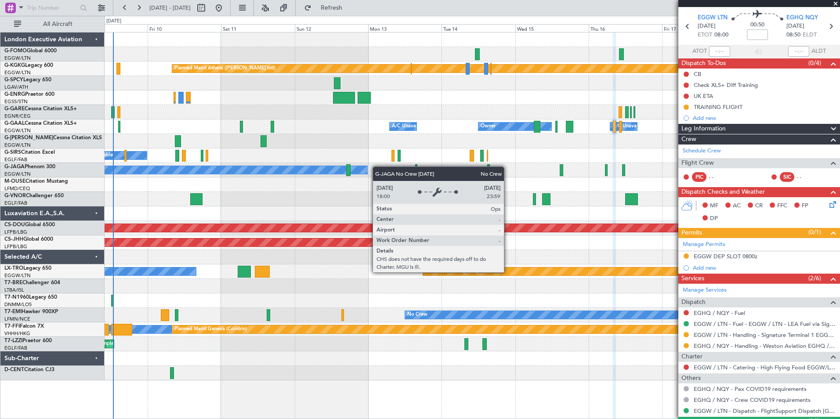 The width and height of the screenshot is (840, 419). I want to click on a: G-ENRGPraetor 600, so click(29, 94).